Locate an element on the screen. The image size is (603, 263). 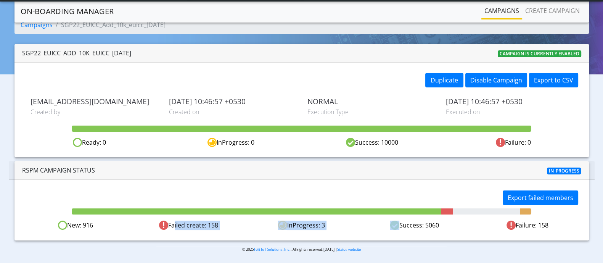
span: Created on is located at coordinates (232, 112).